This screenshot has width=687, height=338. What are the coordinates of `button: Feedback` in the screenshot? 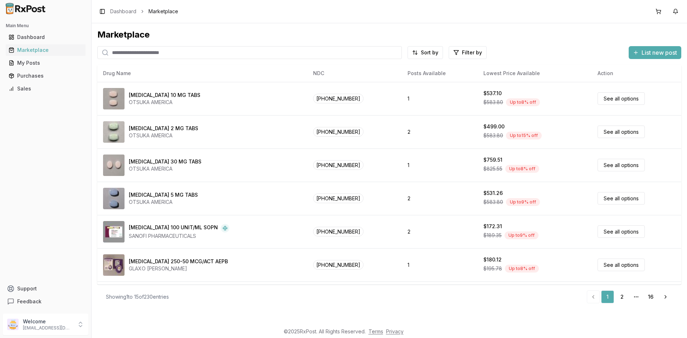 It's located at (45, 302).